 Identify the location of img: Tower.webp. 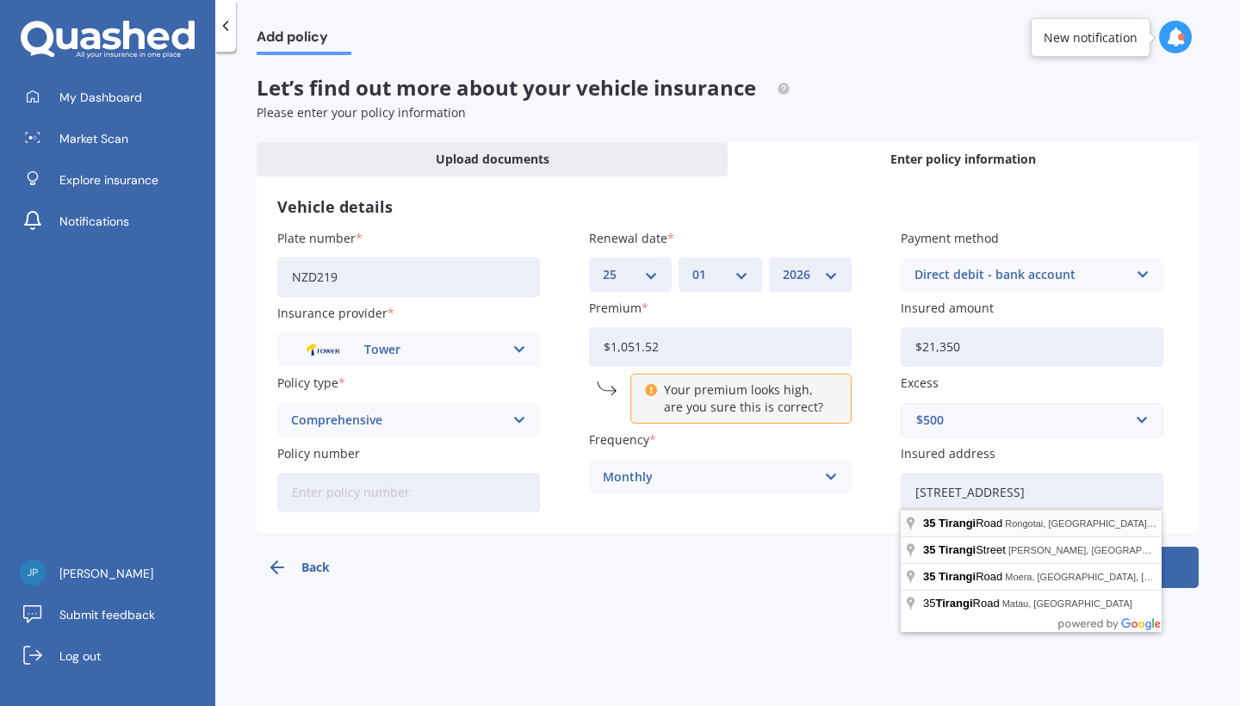
(323, 350).